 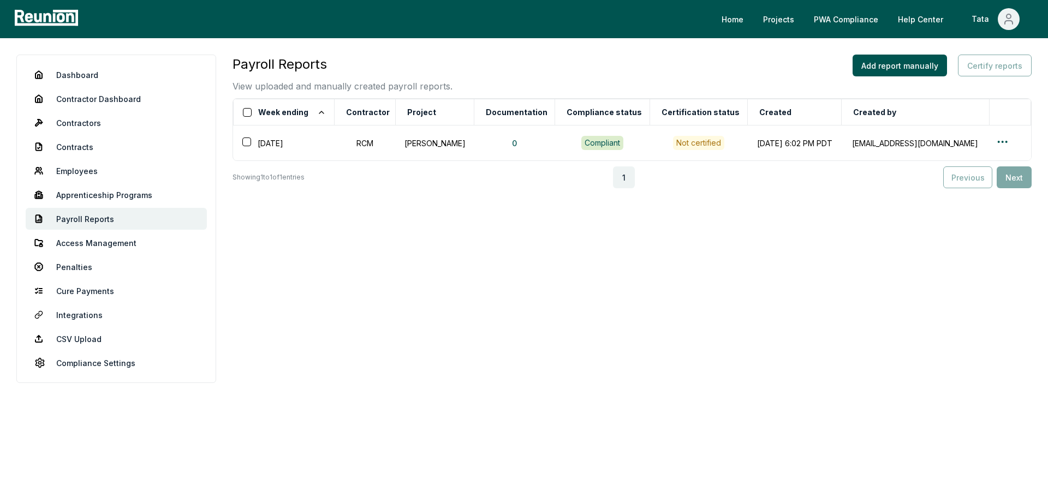 I want to click on a: Integrations, so click(x=116, y=315).